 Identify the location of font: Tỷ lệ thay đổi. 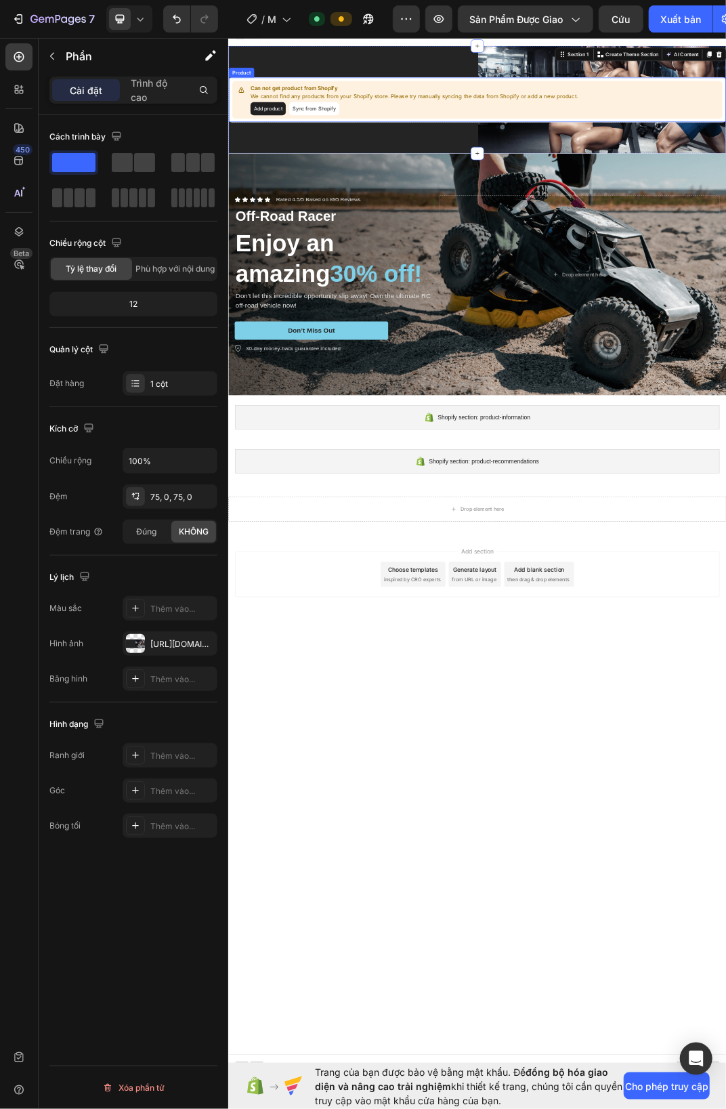
(91, 268).